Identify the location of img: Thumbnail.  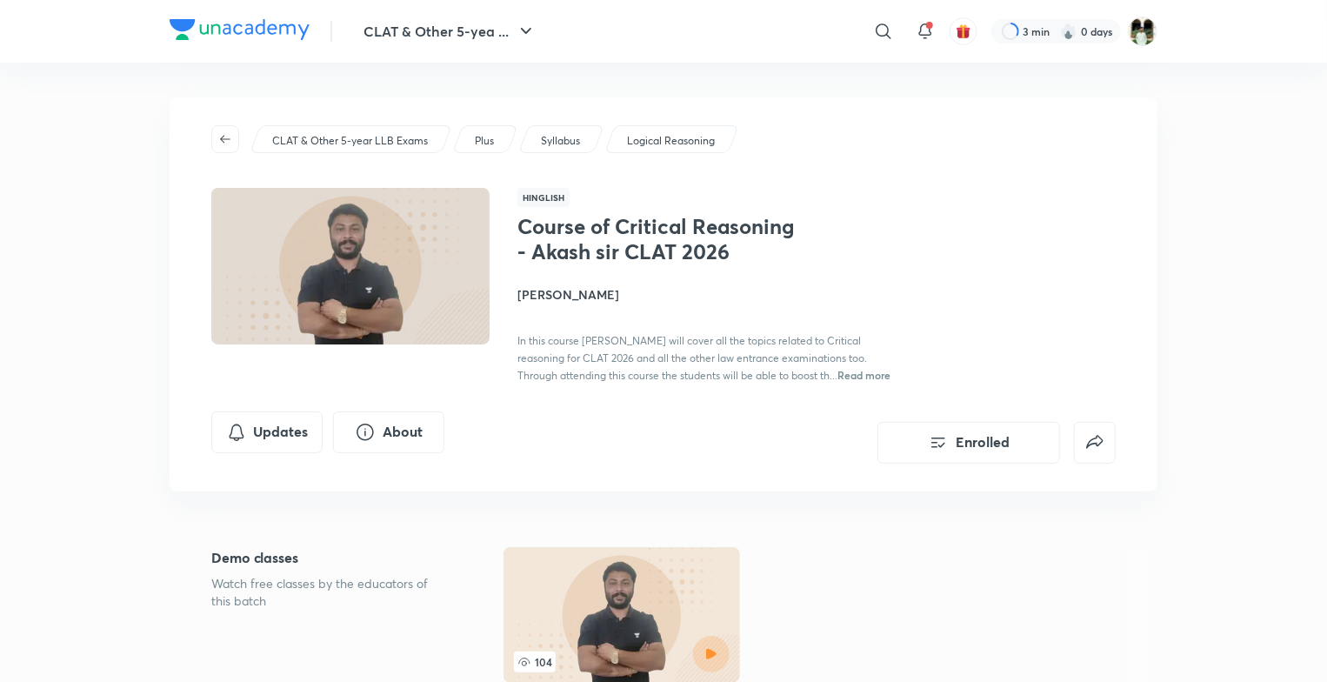
(350, 266).